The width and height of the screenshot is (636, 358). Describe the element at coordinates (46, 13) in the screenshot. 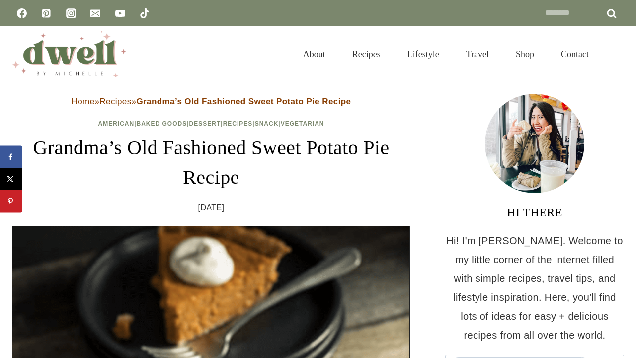

I see `a: Pinterest` at that location.